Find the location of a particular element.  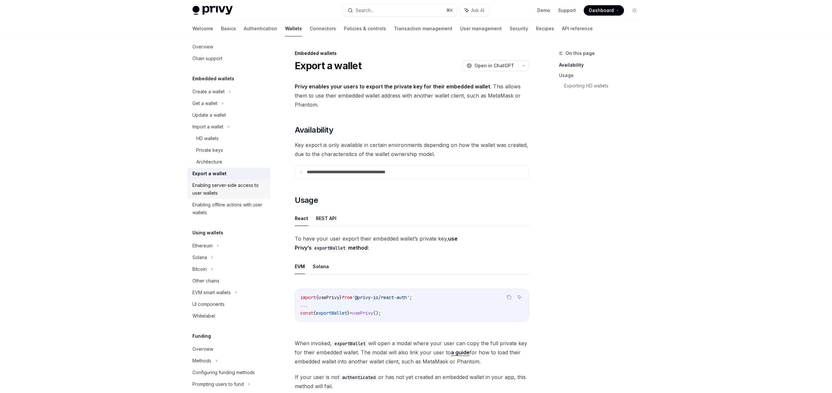

a: Demo is located at coordinates (544, 10).